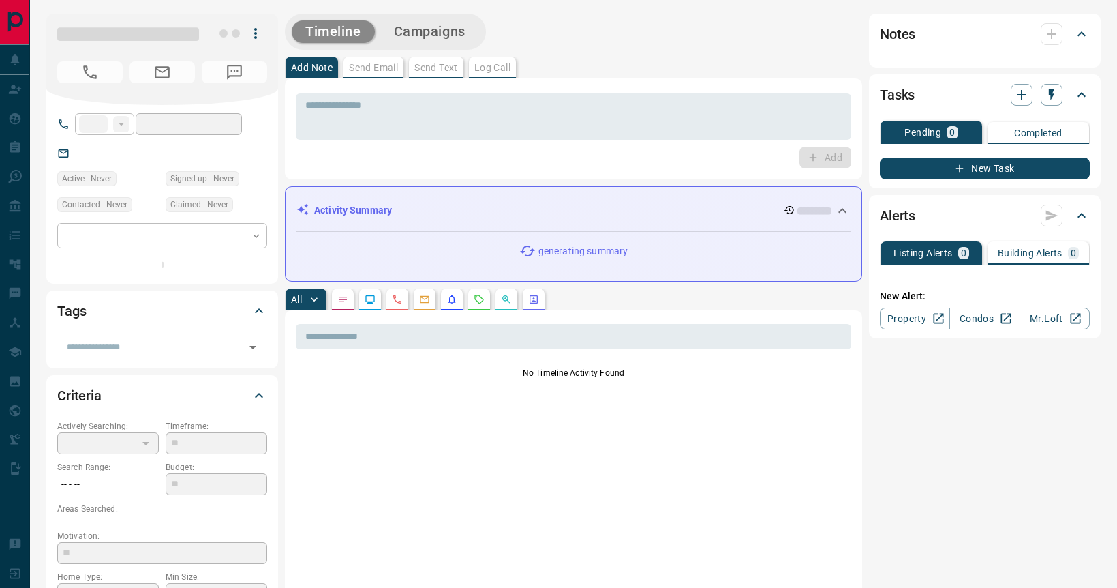 The width and height of the screenshot is (1117, 588). I want to click on p: Motivation:, so click(162, 536).